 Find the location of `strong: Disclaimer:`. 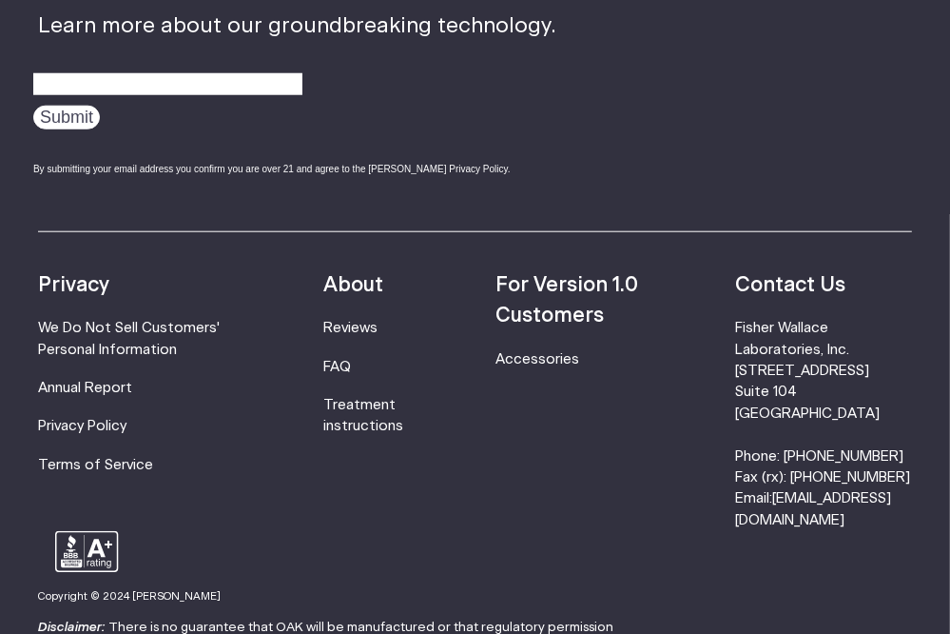

strong: Disclaimer: is located at coordinates (71, 627).